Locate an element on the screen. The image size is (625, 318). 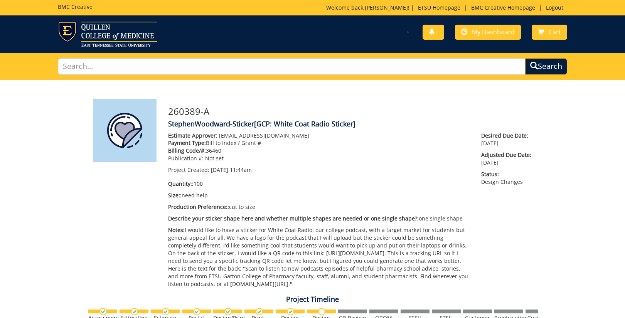
input: Search... is located at coordinates (291, 66).